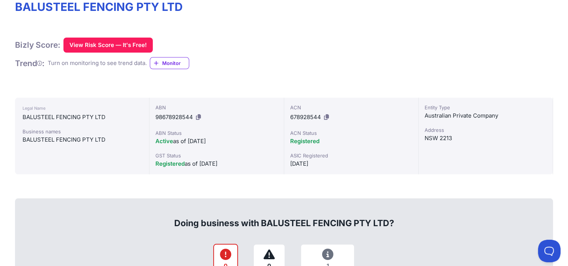 This screenshot has width=568, height=266. Describe the element at coordinates (305, 117) in the screenshot. I see `span: 678928544` at that location.